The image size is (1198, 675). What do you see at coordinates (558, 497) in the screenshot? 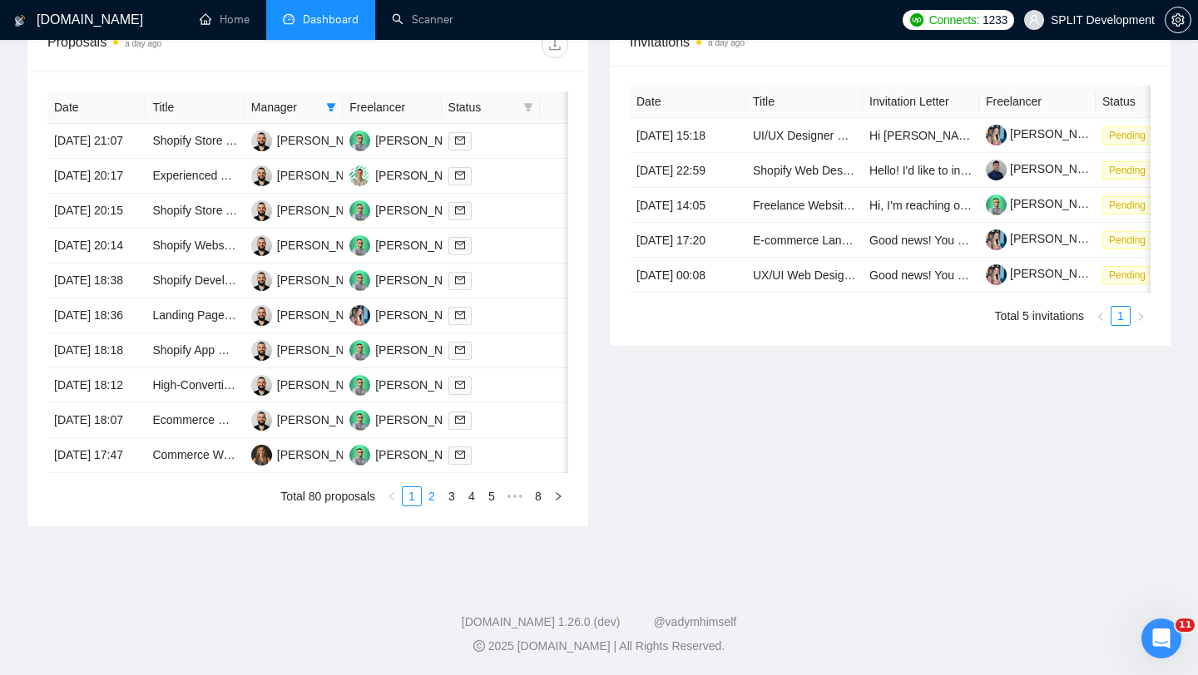
I see `button: right` at bounding box center [558, 497].